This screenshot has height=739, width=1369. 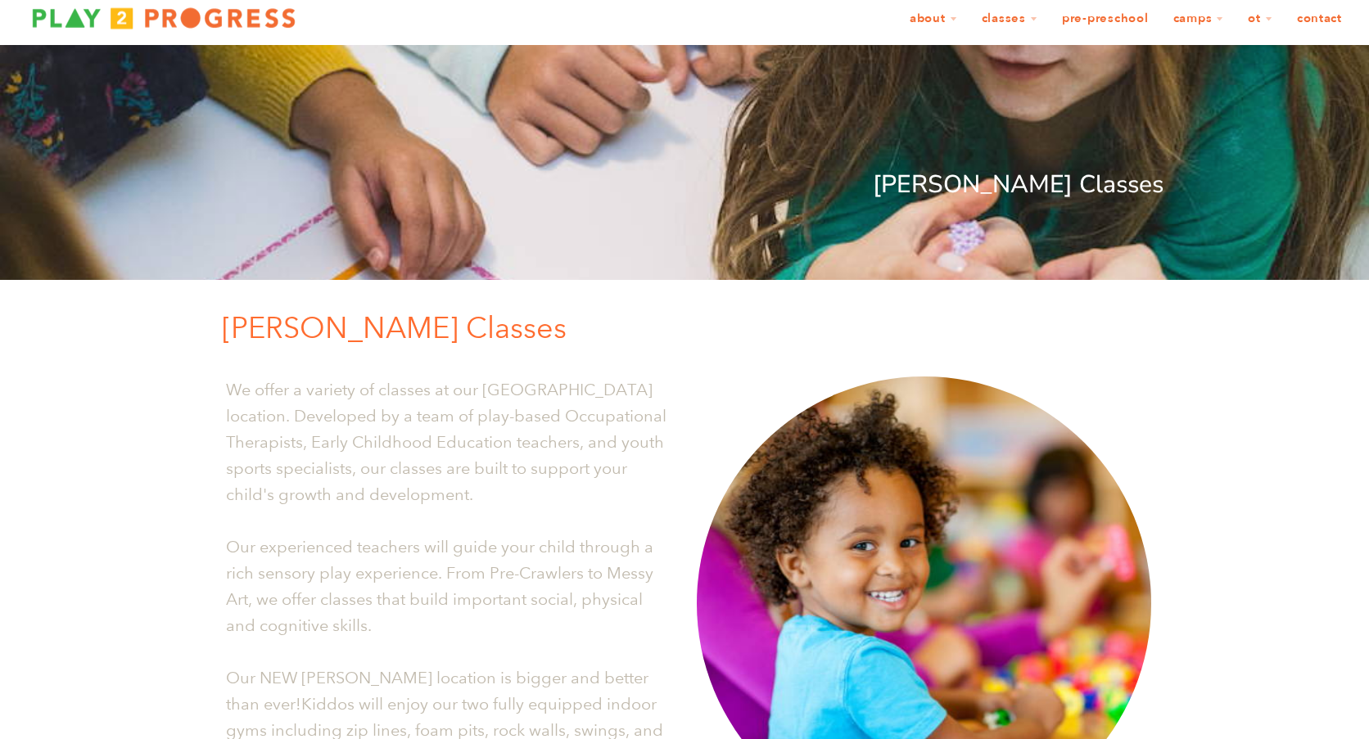 I want to click on a: About, so click(x=933, y=19).